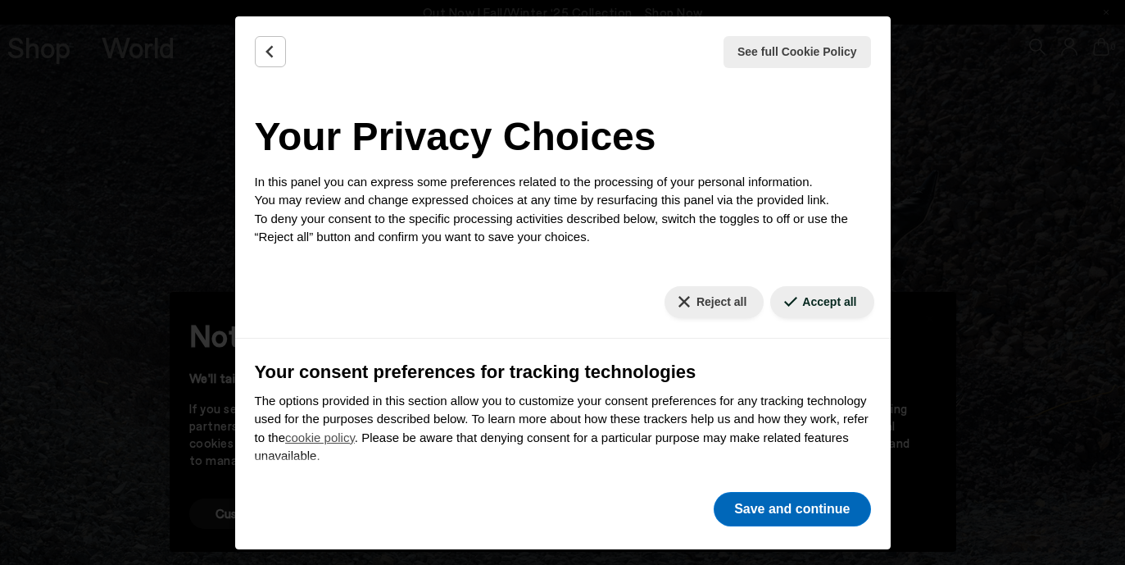  What do you see at coordinates (270, 52) in the screenshot?
I see `button: Back` at bounding box center [270, 52].